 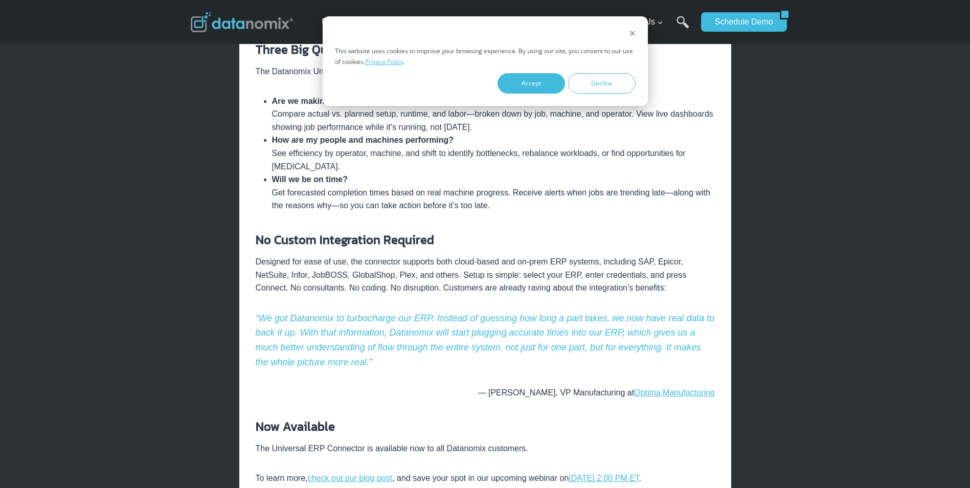 What do you see at coordinates (602, 83) in the screenshot?
I see `button: Decline` at bounding box center [602, 83].